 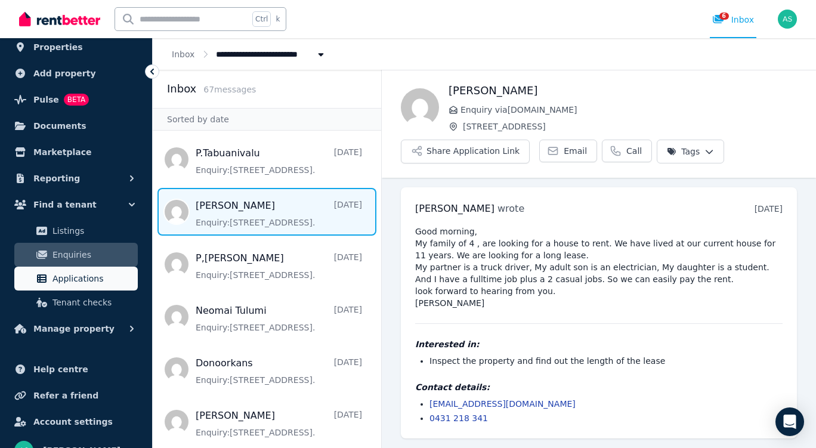 I want to click on button: Tags, so click(x=690, y=151).